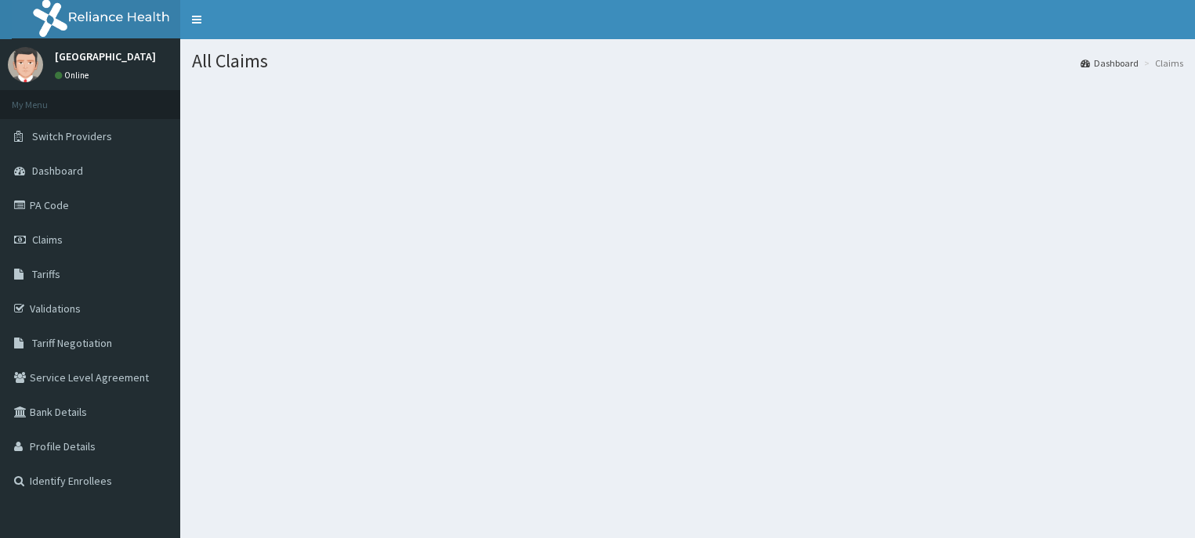 The image size is (1195, 538). What do you see at coordinates (1110, 63) in the screenshot?
I see `a: Dashboard` at bounding box center [1110, 63].